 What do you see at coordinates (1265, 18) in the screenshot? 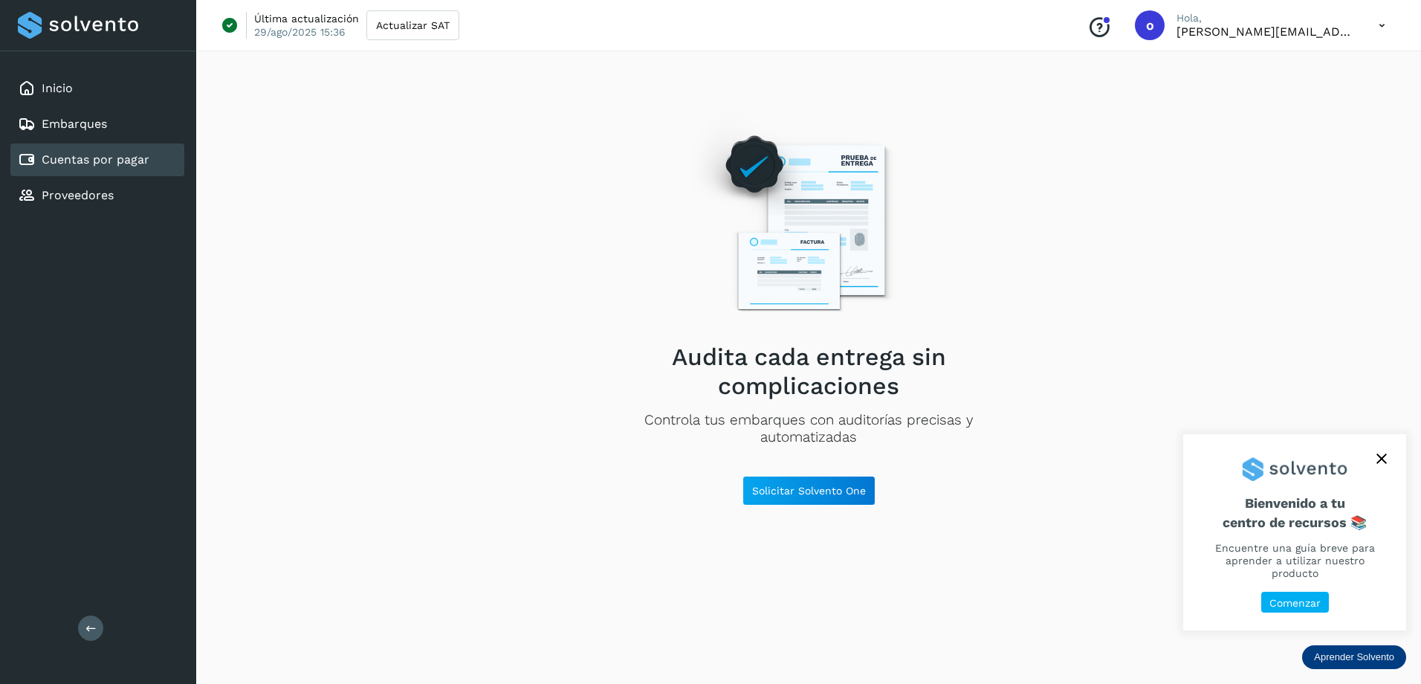
I see `p: Hola,` at bounding box center [1265, 18].